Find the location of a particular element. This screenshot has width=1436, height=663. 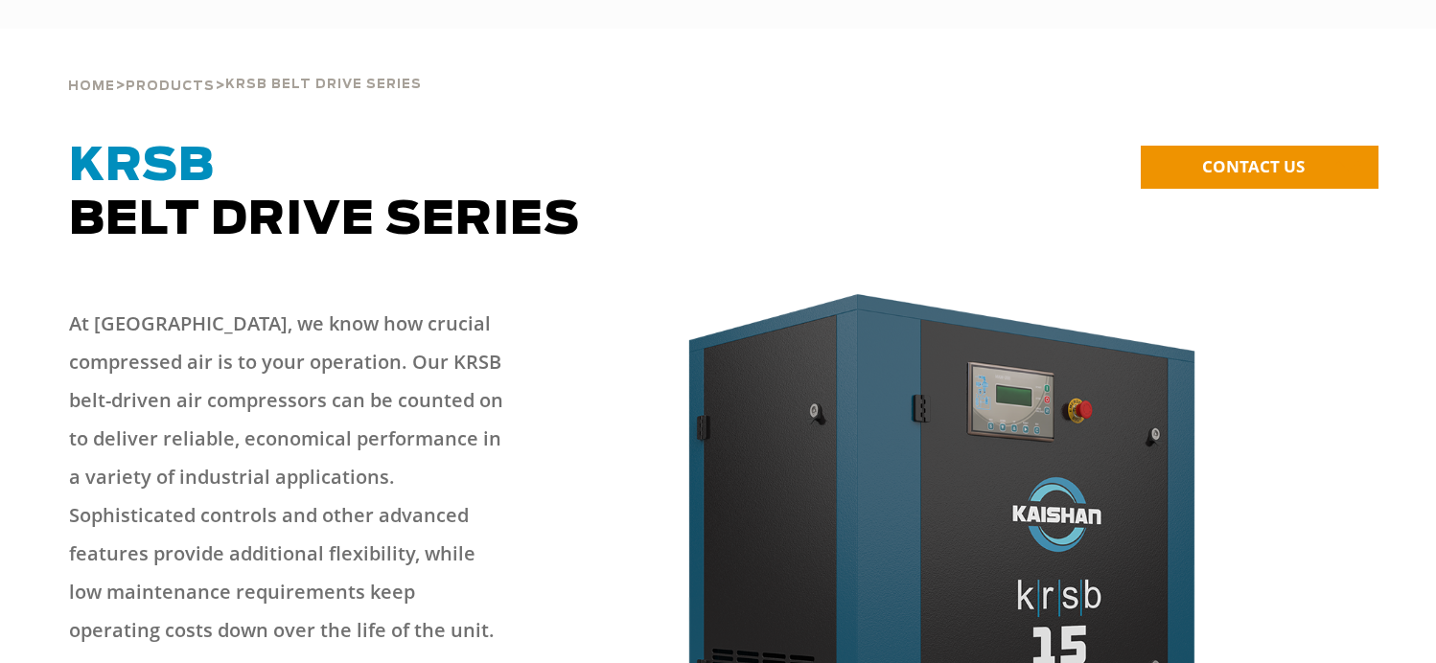

span: Home is located at coordinates (91, 86).